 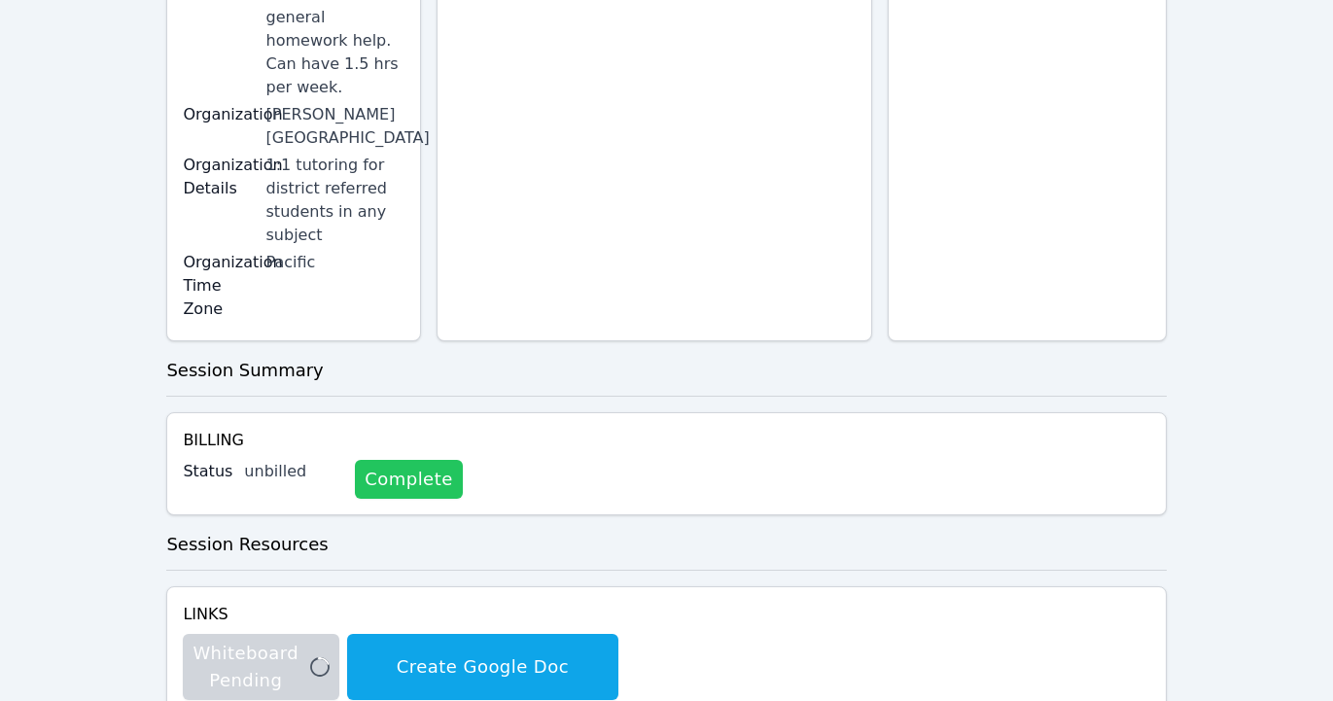 What do you see at coordinates (666, 545) in the screenshot?
I see `h3: Session Resources` at bounding box center [666, 545].